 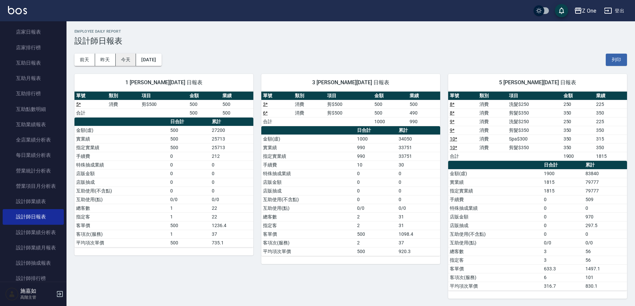 I want to click on td: 315, so click(x=611, y=139).